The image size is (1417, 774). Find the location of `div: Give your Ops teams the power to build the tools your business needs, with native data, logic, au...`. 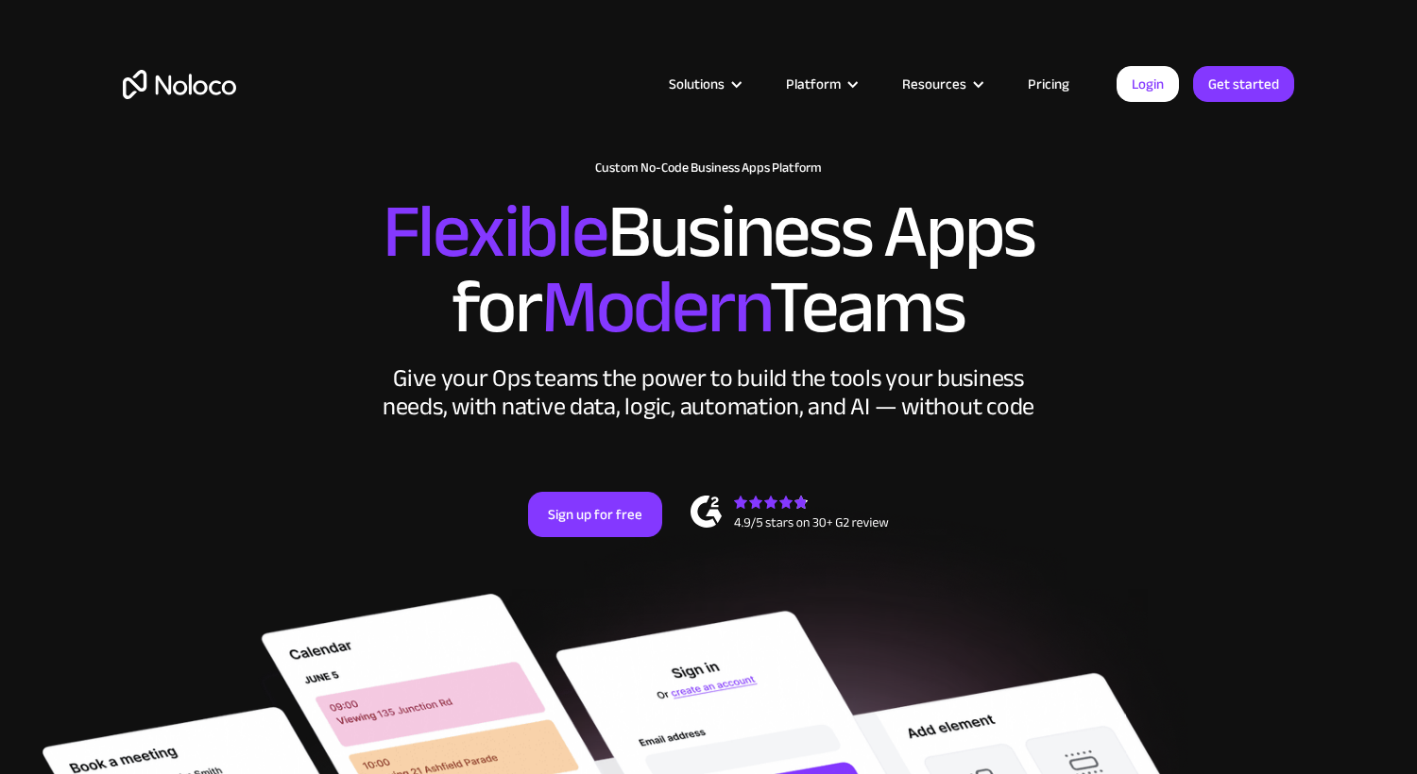

div: Give your Ops teams the power to build the tools your business needs, with native data, logic, au... is located at coordinates (708, 393).